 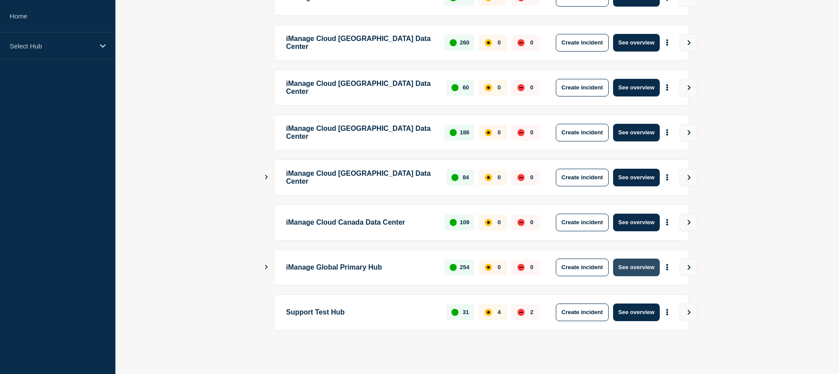 What do you see at coordinates (465, 42) in the screenshot?
I see `p: 260` at bounding box center [465, 42].